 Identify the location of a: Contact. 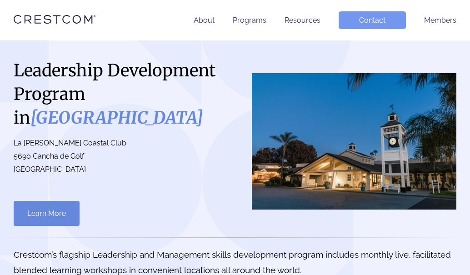
(372, 20).